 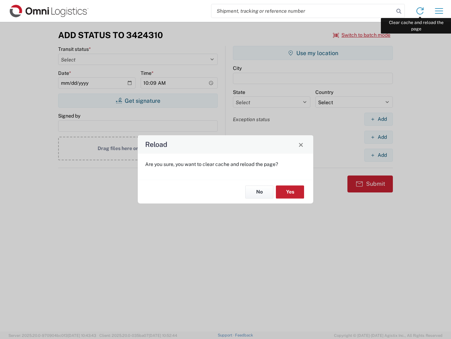 What do you see at coordinates (156, 144) in the screenshot?
I see `h4: Reload` at bounding box center [156, 144].